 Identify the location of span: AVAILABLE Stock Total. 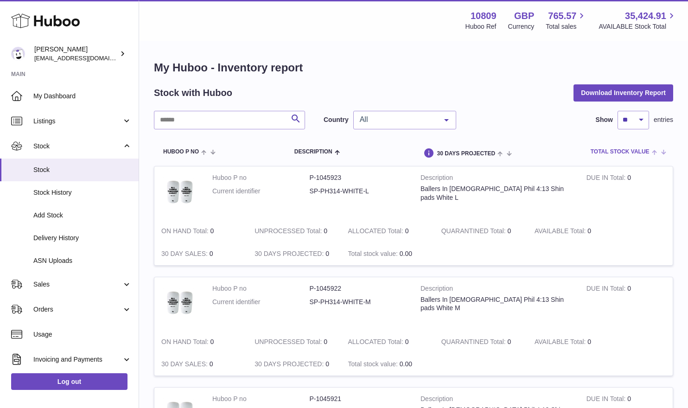
(638, 26).